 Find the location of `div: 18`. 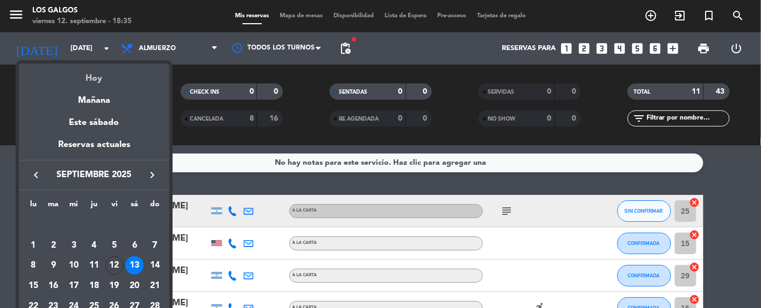

div: 18 is located at coordinates (94, 286).